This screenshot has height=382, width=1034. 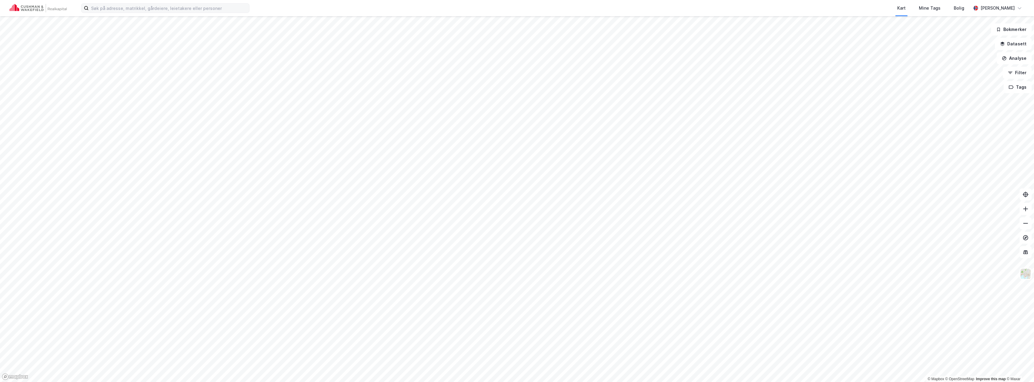 I want to click on div: Kart, so click(x=902, y=8).